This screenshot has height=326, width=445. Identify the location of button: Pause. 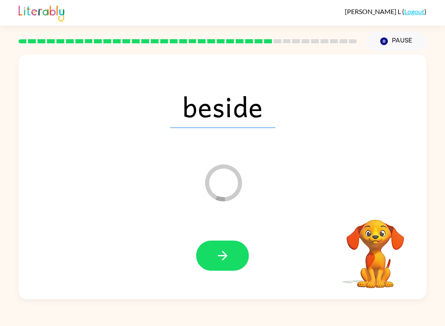
(397, 41).